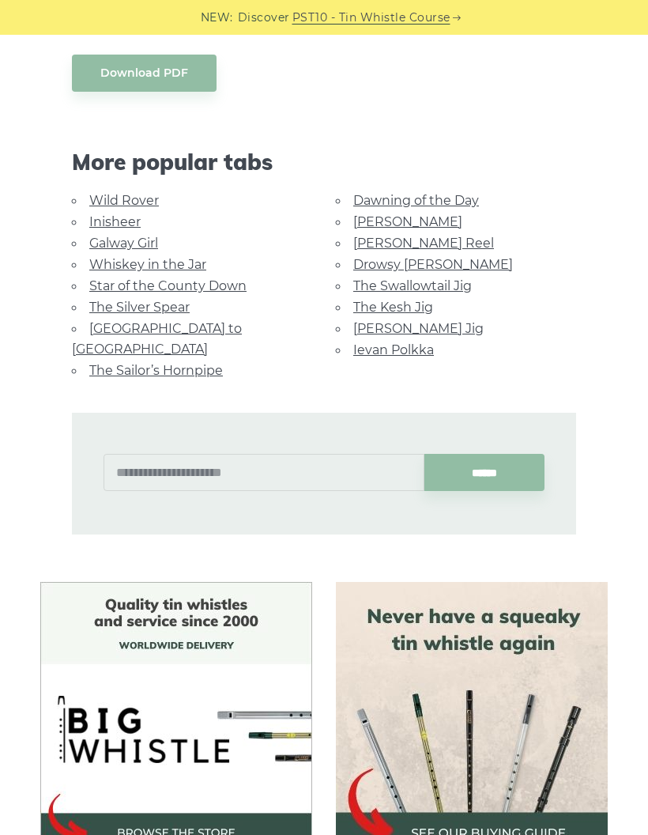 This screenshot has height=835, width=648. I want to click on a: Download PDF, so click(144, 73).